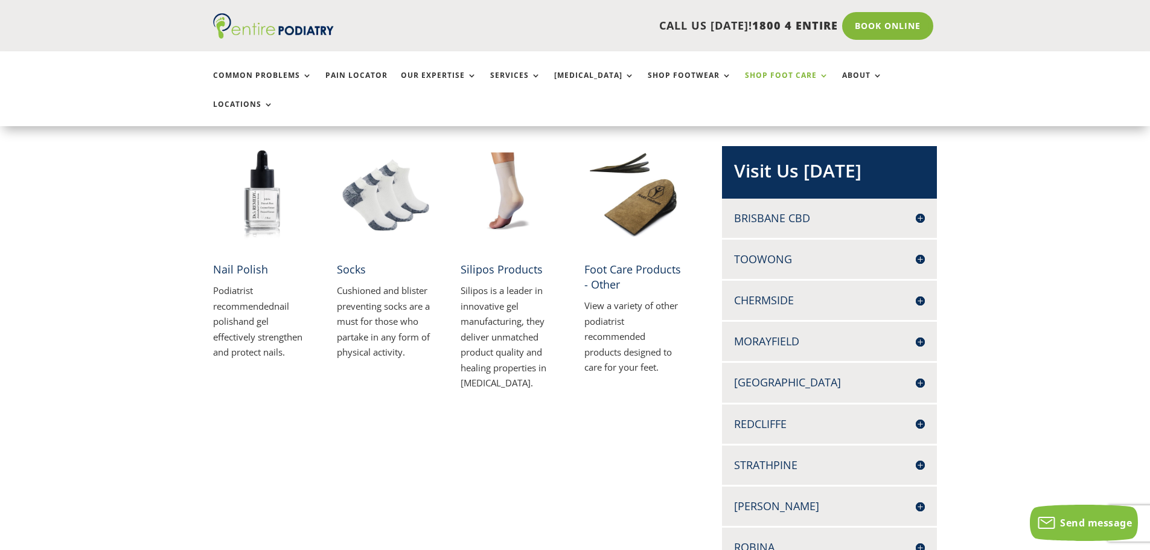 Image resolution: width=1150 pixels, height=550 pixels. Describe the element at coordinates (633, 195) in the screenshot. I see `img: heel lift` at that location.